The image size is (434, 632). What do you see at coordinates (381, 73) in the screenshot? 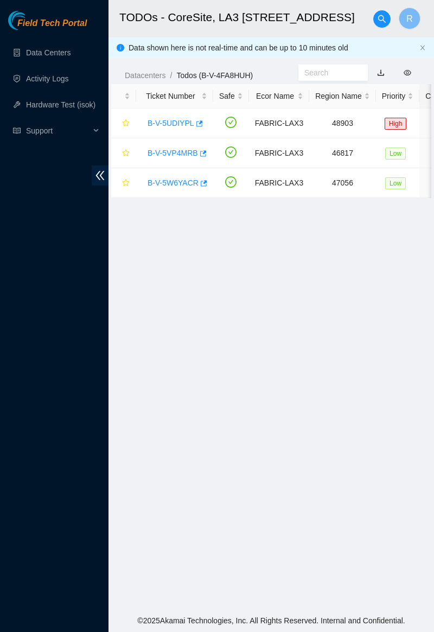
I see `a: download` at bounding box center [381, 73].